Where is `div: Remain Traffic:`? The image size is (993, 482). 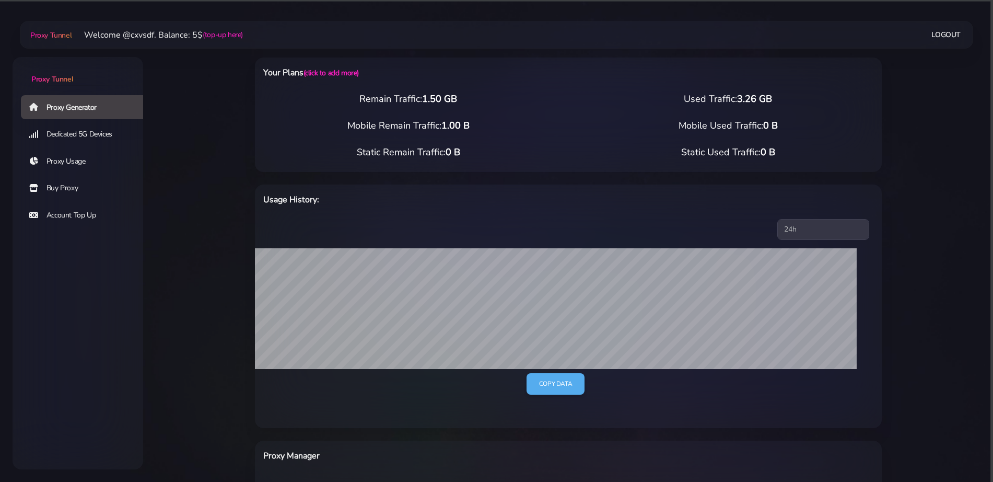 div: Remain Traffic: is located at coordinates (409, 99).